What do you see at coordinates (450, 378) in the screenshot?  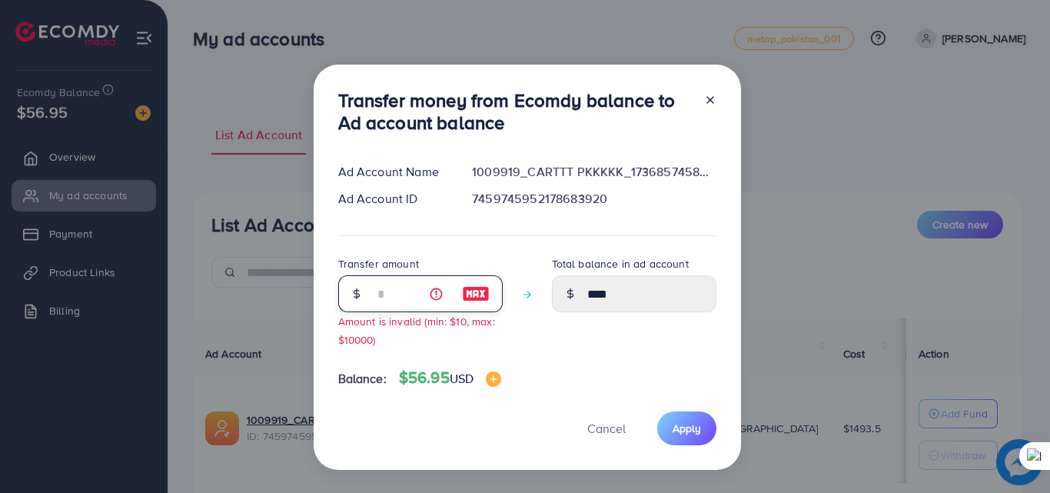 I see `h4: $56.95` at bounding box center [450, 378].